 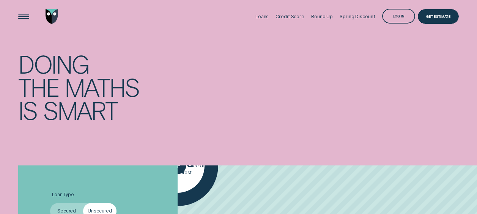 I want to click on img: Wisr, so click(x=52, y=16).